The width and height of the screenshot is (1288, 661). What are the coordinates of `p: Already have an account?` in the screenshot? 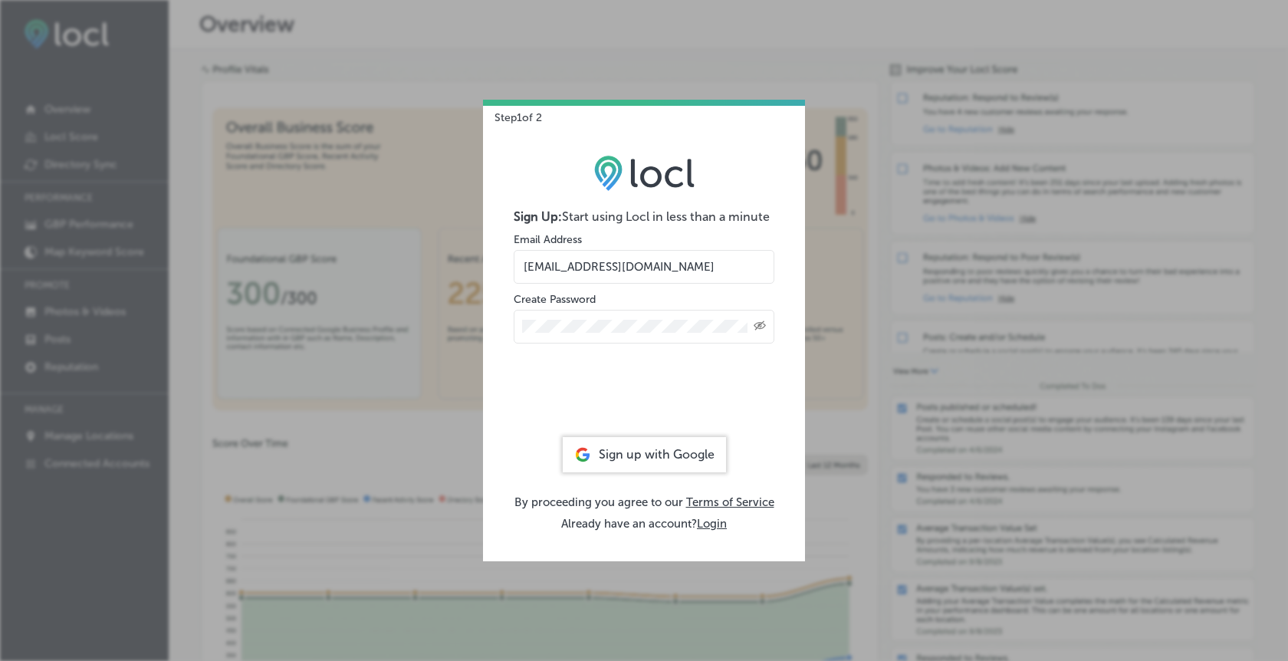 It's located at (644, 524).